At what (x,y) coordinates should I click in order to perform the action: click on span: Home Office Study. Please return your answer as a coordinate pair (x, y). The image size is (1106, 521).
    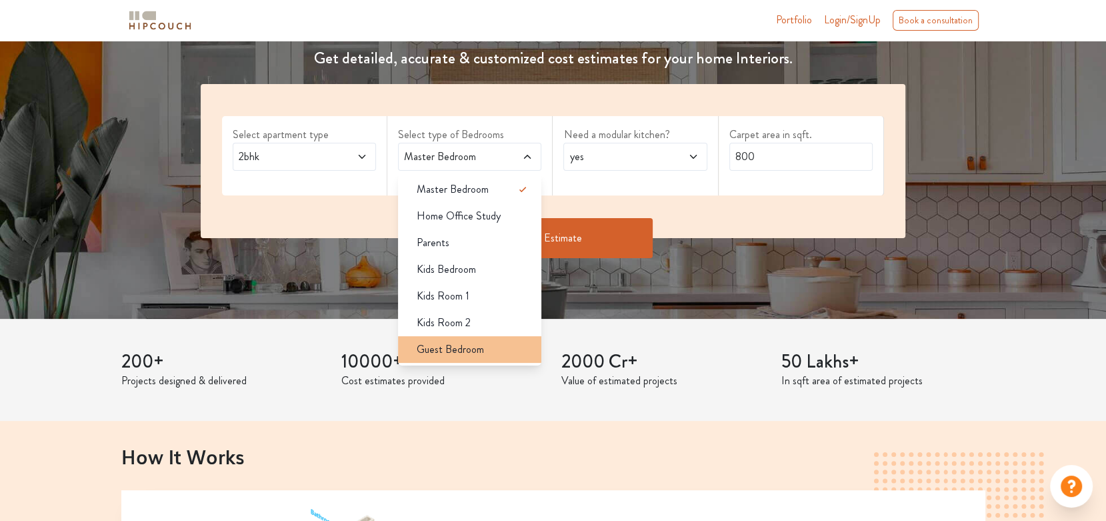
    Looking at the image, I should click on (459, 216).